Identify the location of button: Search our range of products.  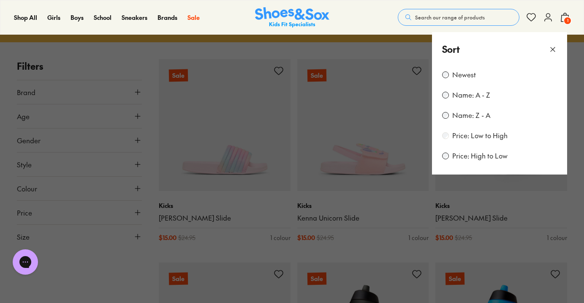
(458, 17).